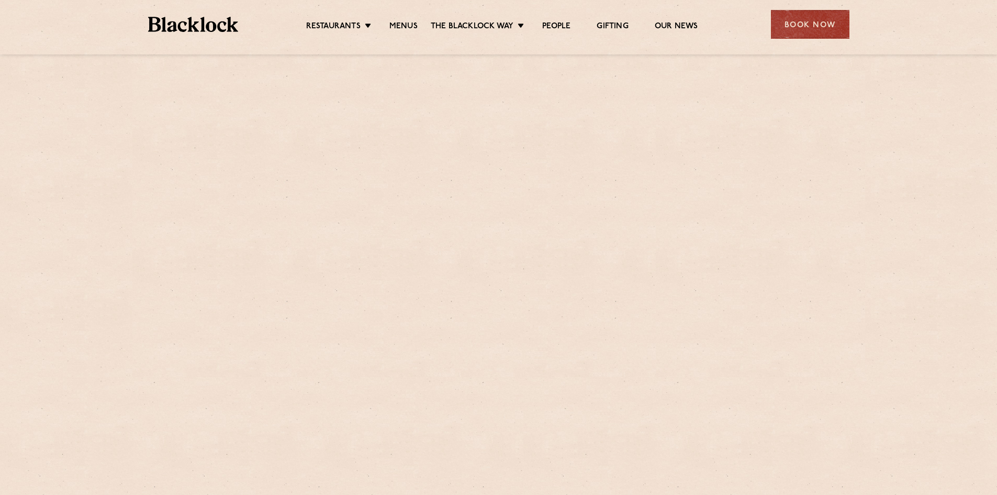  What do you see at coordinates (404, 27) in the screenshot?
I see `a: Menus` at bounding box center [404, 27].